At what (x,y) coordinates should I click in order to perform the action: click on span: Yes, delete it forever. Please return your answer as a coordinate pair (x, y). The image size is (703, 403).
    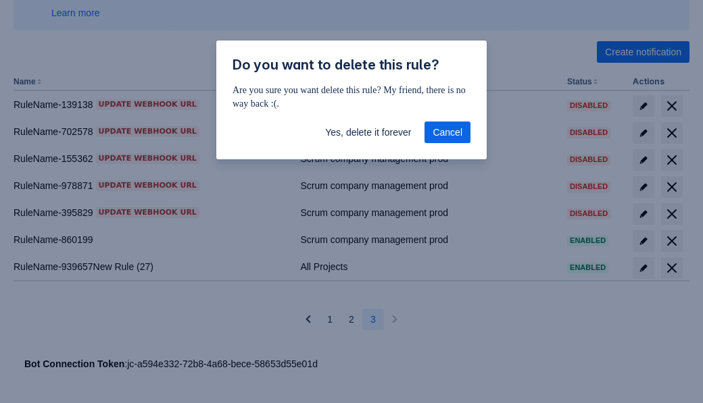
    Looking at the image, I should click on (368, 132).